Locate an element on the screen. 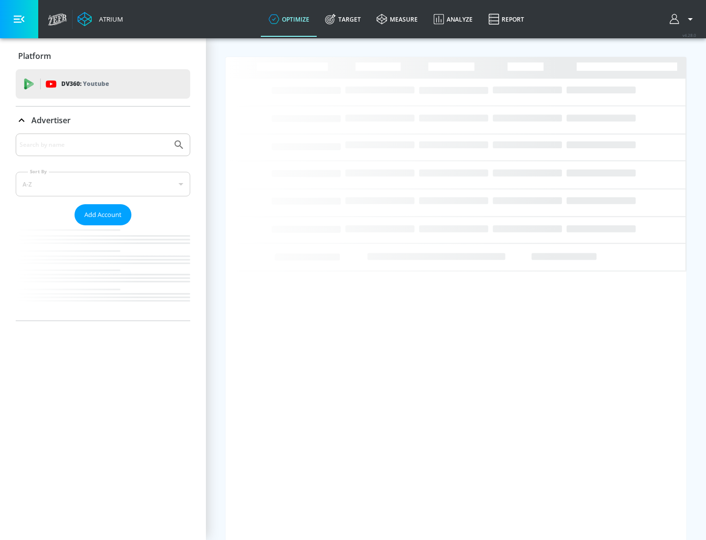 This screenshot has height=540, width=706. input: Search by name is located at coordinates (94, 145).